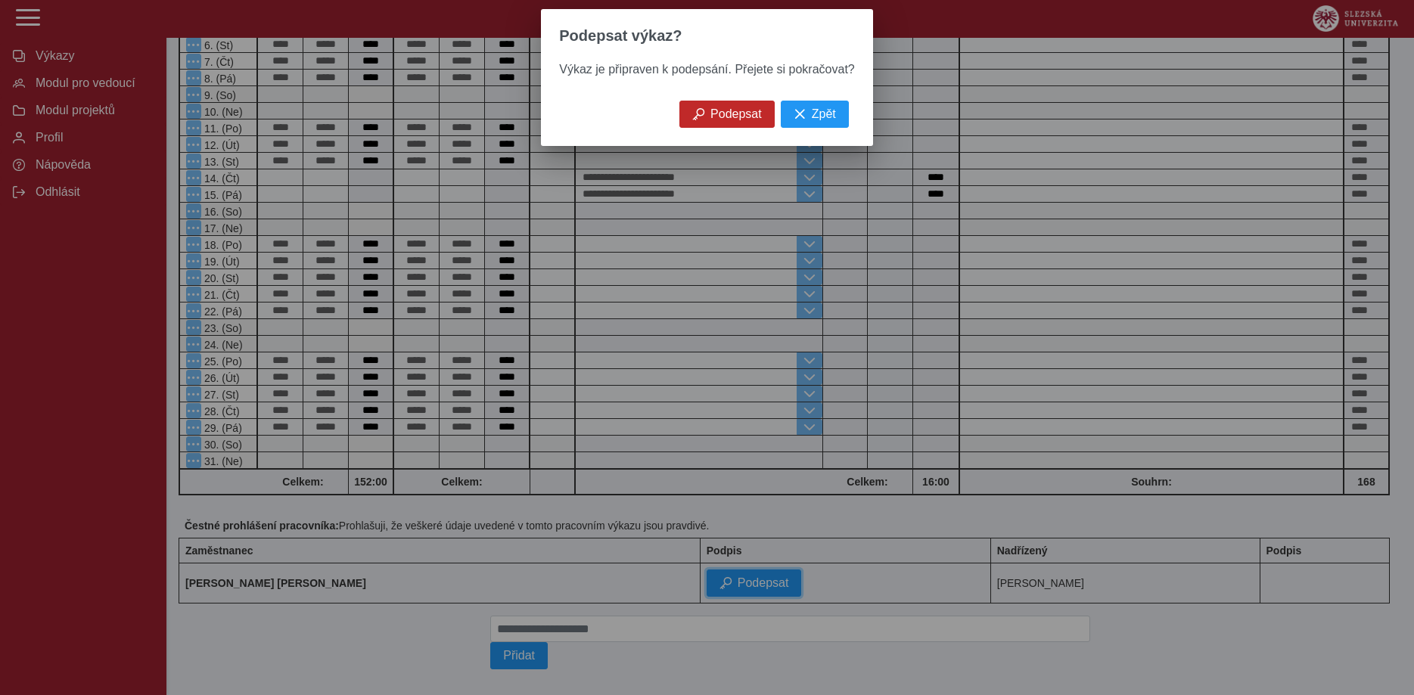  What do you see at coordinates (707, 69) in the screenshot?
I see `span: Výkaz je připraven k podepsání. Přejete si pokračovat?` at bounding box center [707, 69].